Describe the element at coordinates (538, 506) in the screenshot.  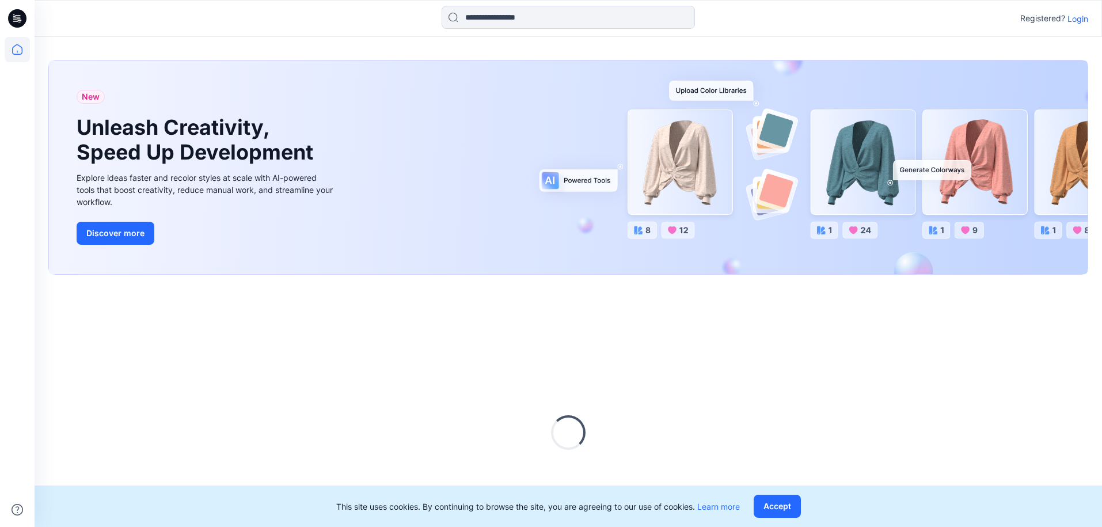
I see `p: This site uses cookies. By continuing to browse the site, you are agreeing to our use of cookies.` at that location.